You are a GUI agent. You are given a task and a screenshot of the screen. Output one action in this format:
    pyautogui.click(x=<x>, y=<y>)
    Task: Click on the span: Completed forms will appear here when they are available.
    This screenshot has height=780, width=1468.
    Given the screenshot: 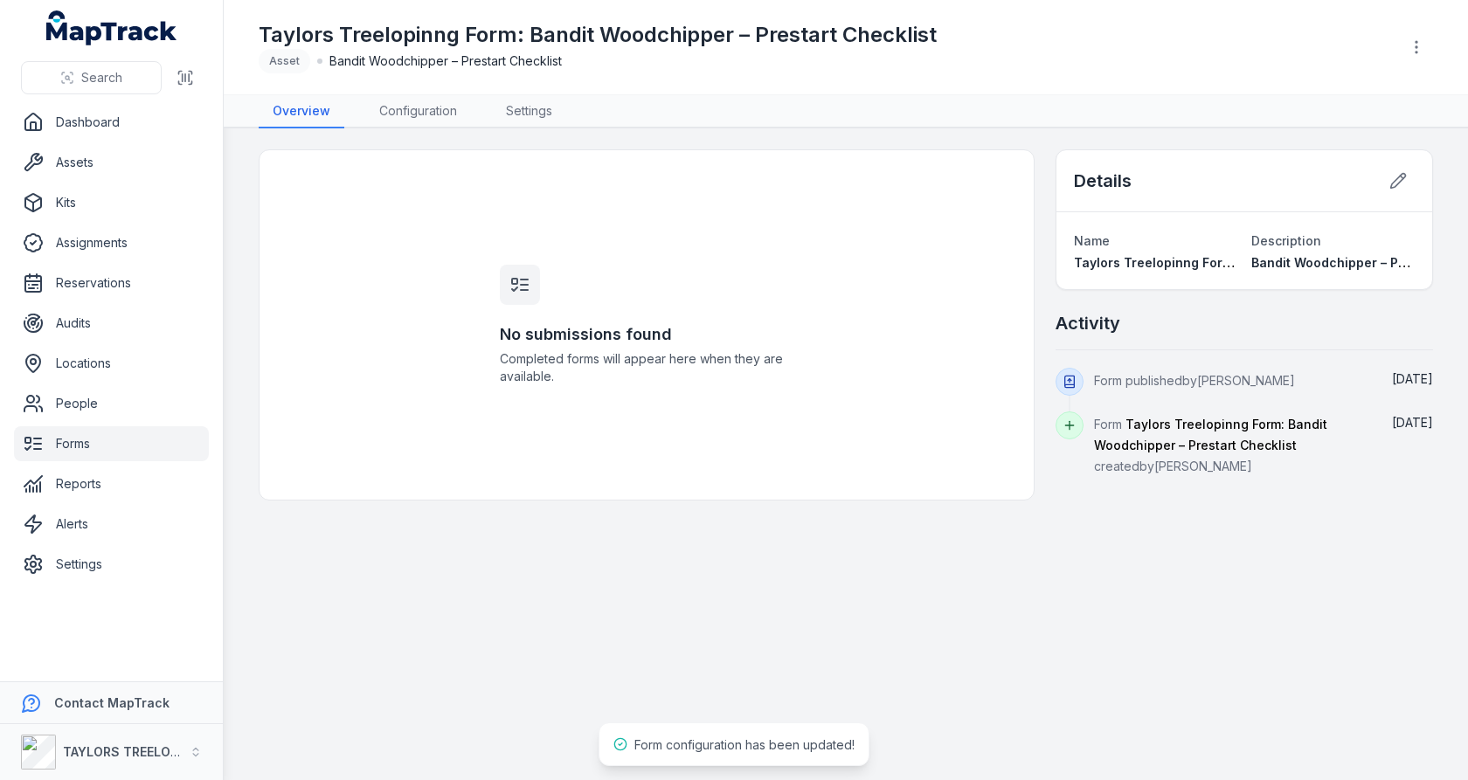 What is the action you would take?
    pyautogui.click(x=646, y=368)
    